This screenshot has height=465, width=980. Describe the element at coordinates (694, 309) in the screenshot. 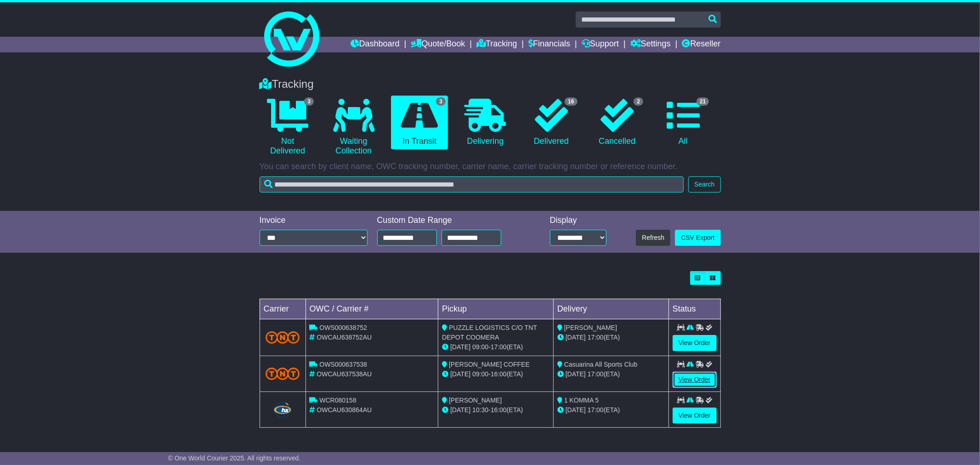

I see `td: Status` at that location.